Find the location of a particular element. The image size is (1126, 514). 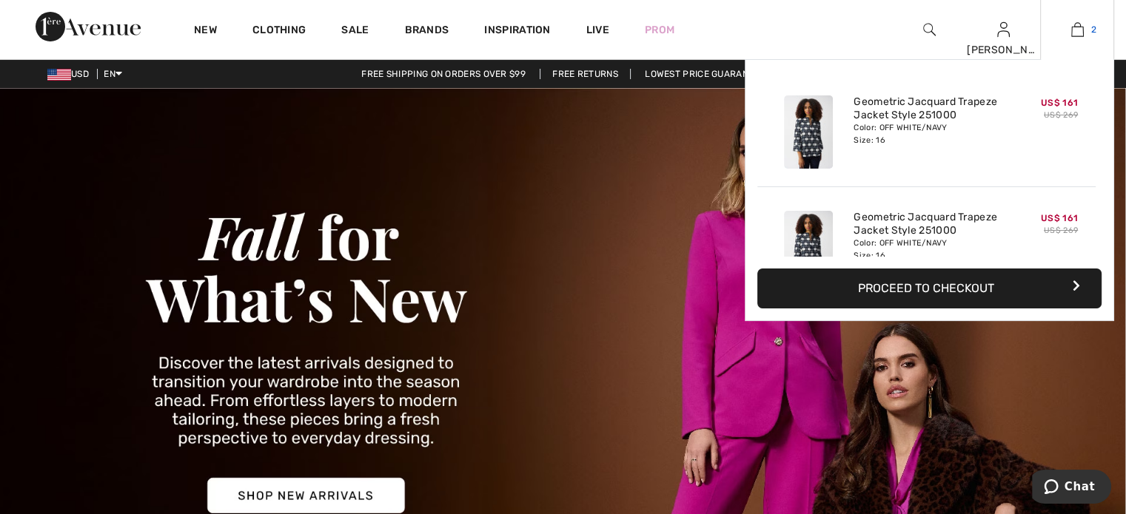

a: Brands is located at coordinates (427, 31).